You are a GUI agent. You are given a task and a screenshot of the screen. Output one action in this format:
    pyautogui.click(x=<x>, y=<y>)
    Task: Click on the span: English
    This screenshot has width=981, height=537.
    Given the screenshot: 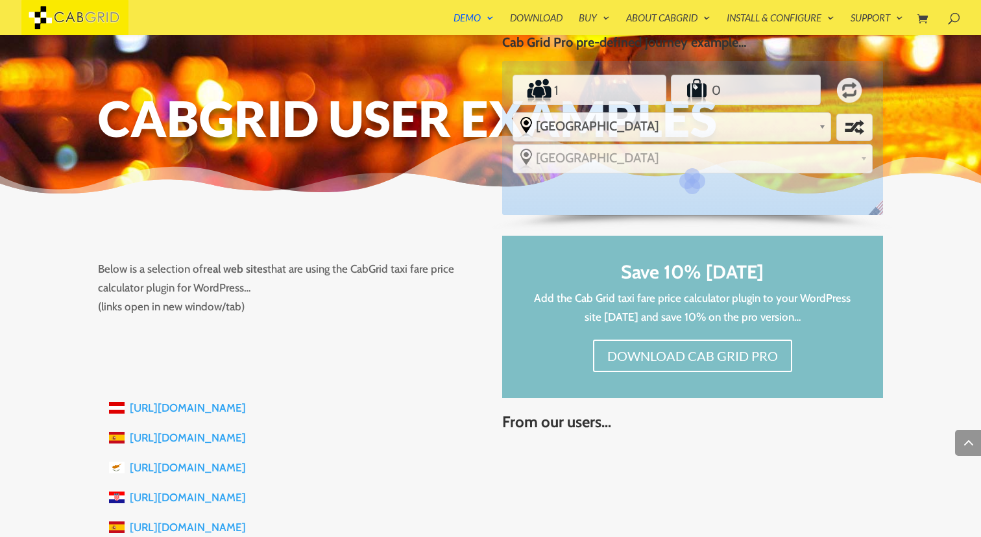 What is the action you would take?
    pyautogui.click(x=879, y=212)
    